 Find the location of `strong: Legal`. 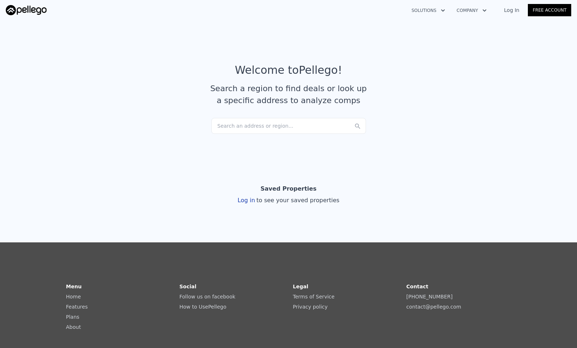

strong: Legal is located at coordinates (301, 286).